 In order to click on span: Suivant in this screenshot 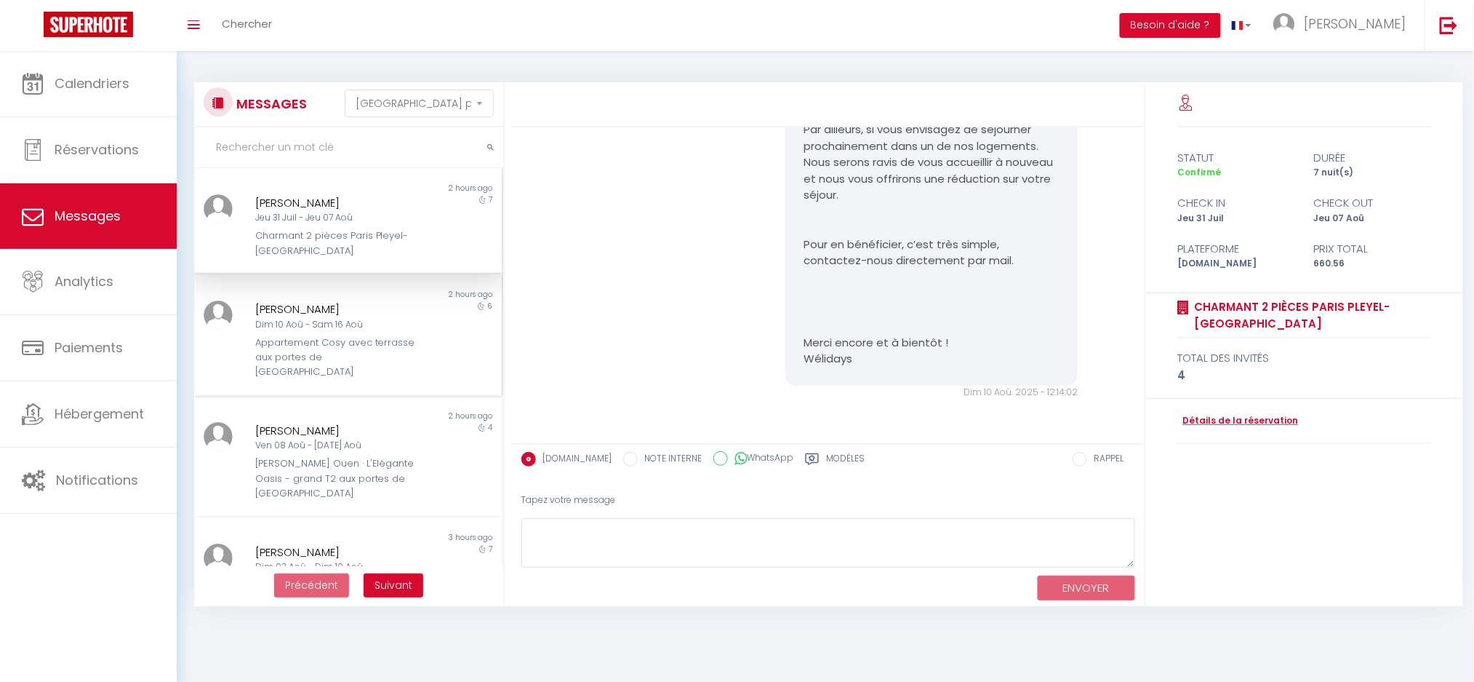, I will do `click(394, 585)`.